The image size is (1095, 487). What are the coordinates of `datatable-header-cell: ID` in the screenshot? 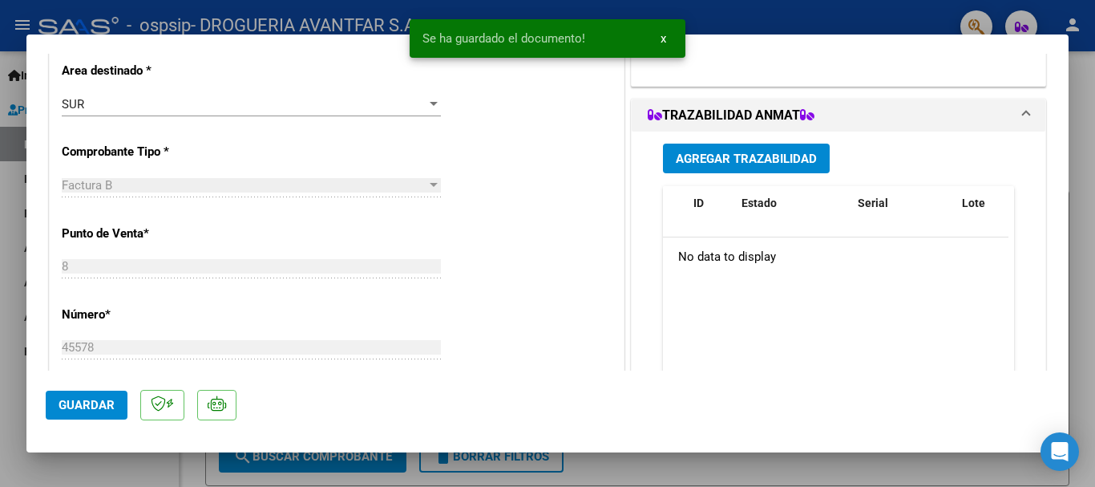 It's located at (711, 212).